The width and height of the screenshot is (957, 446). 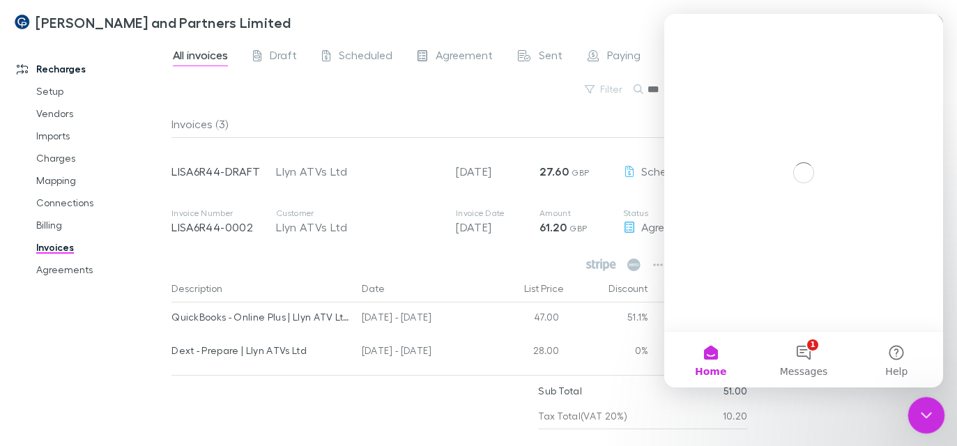 What do you see at coordinates (232, 346) in the screenshot?
I see `button: Help` at bounding box center [232, 346].